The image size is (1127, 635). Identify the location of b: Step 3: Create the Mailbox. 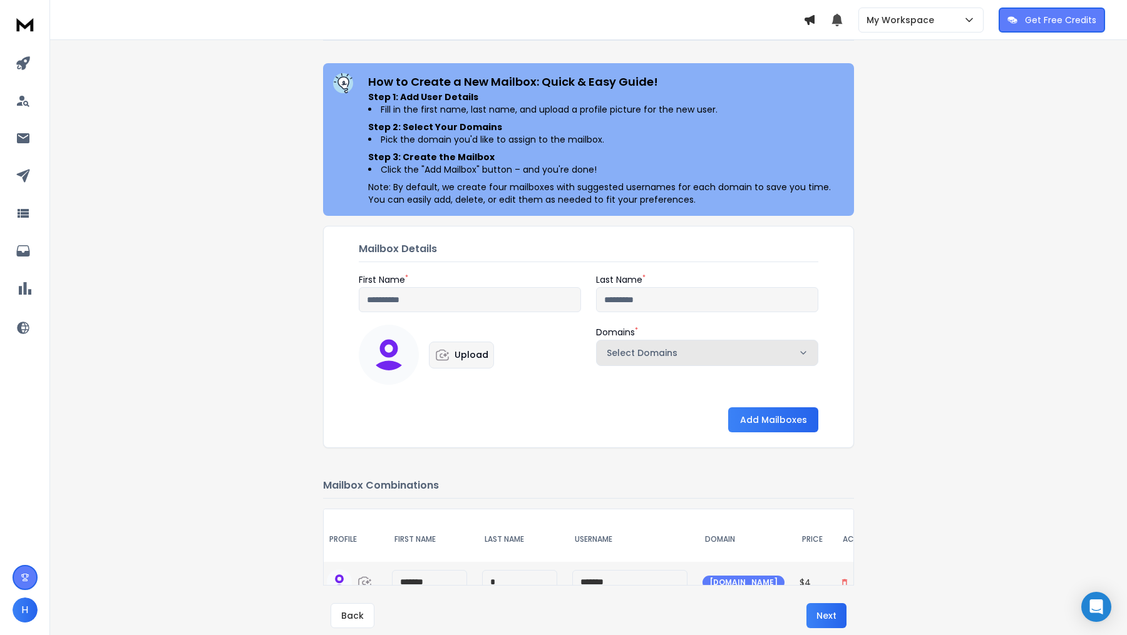
(431, 157).